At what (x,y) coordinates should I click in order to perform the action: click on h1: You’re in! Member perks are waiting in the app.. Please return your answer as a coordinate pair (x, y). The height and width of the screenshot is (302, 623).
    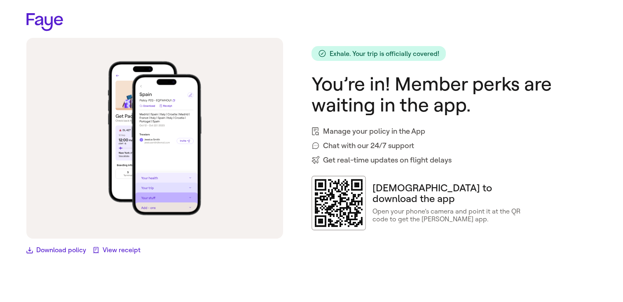
    Looking at the image, I should click on (454, 95).